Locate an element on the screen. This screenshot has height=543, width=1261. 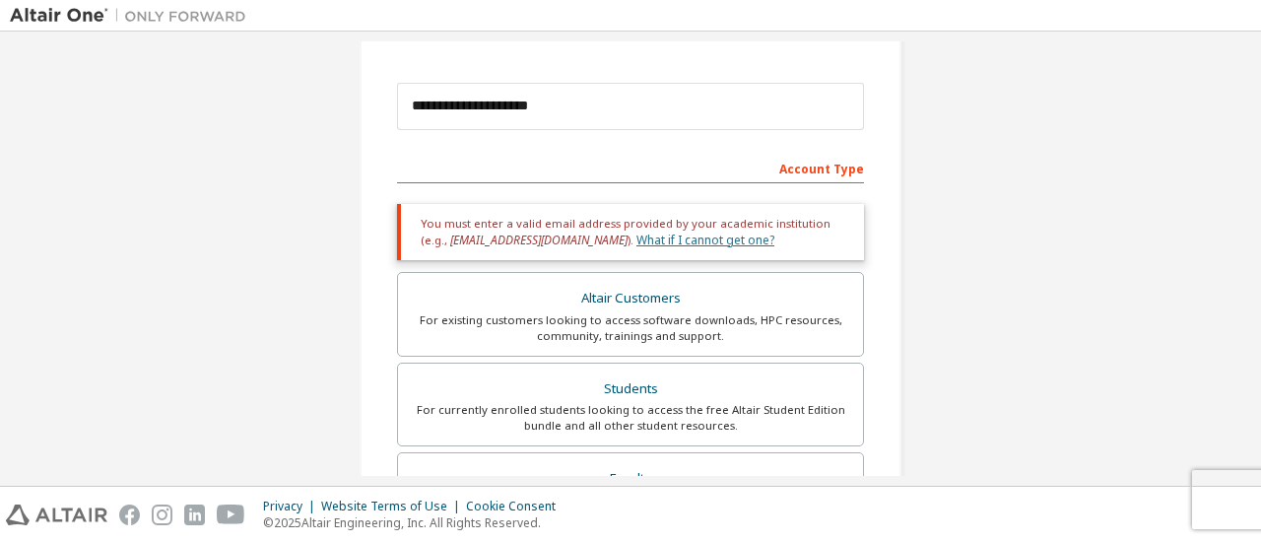
div: Privacy is located at coordinates (292, 506).